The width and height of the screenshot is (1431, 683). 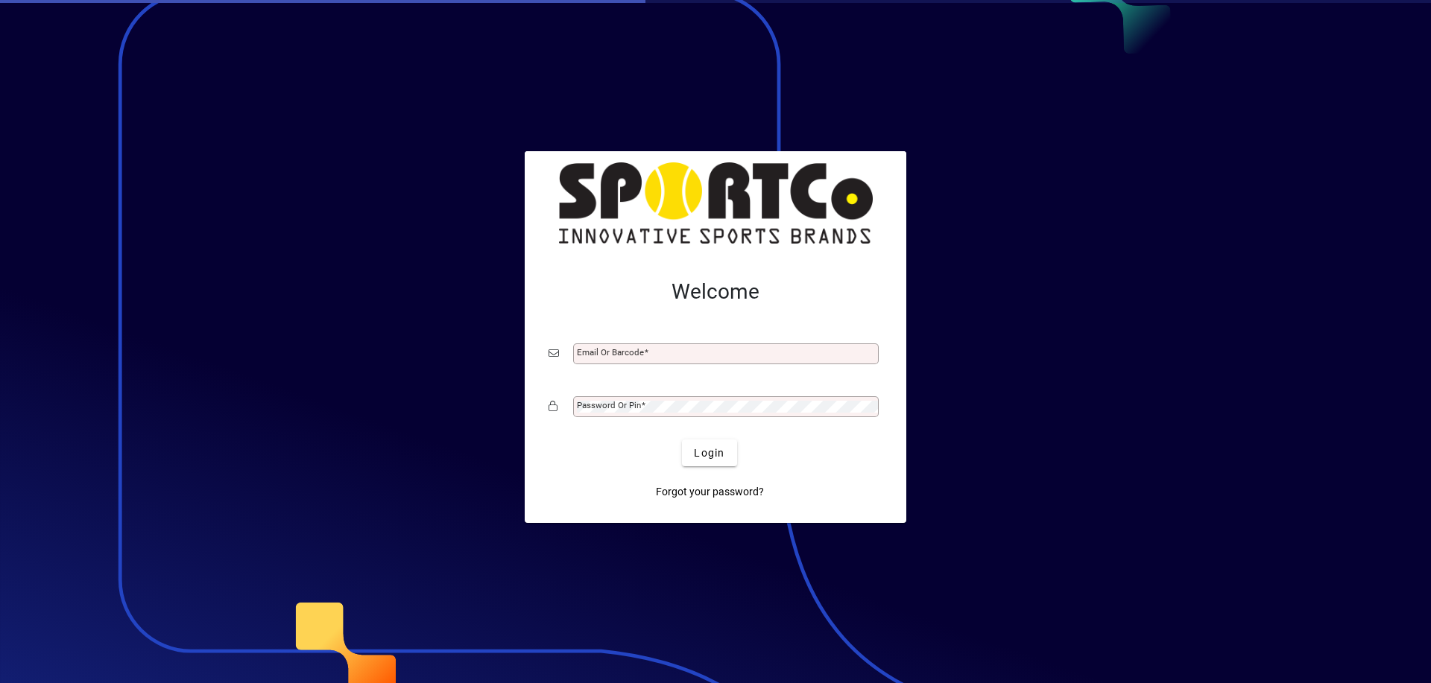 I want to click on mat-label: Password or Pin, so click(x=609, y=405).